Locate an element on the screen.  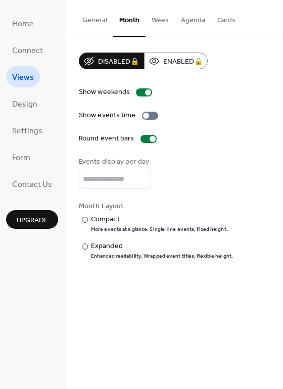
a: Settings is located at coordinates (27, 130).